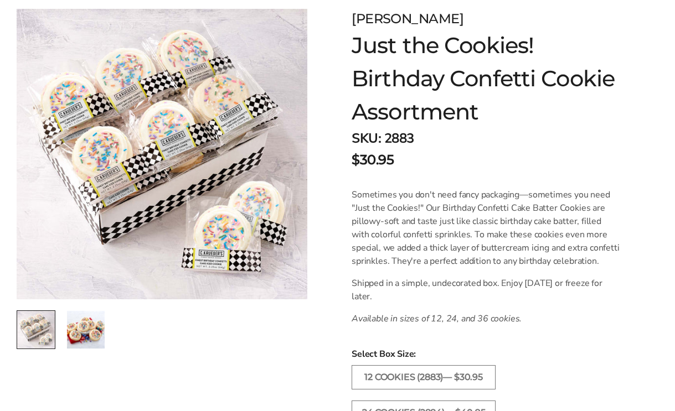  I want to click on p: Sometimes you don't need fancy packaging—sometimes you need "Just the Cookies!" Our Birthday Conf..., so click(485, 228).